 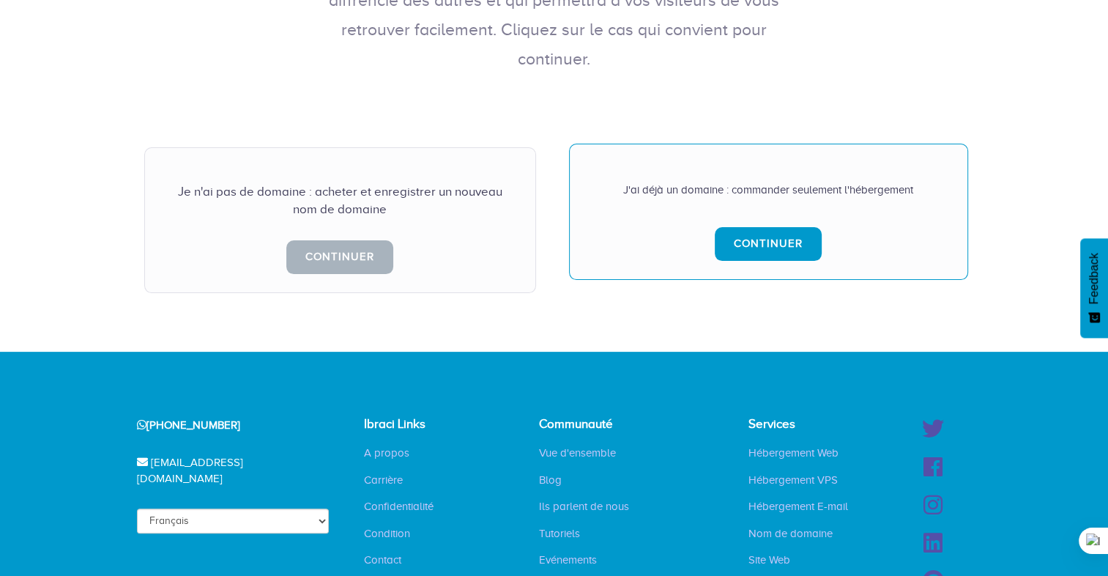 I want to click on button: Feedback - Afficher l’enquête, so click(x=1094, y=288).